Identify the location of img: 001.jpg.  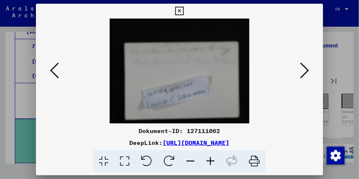
(179, 71).